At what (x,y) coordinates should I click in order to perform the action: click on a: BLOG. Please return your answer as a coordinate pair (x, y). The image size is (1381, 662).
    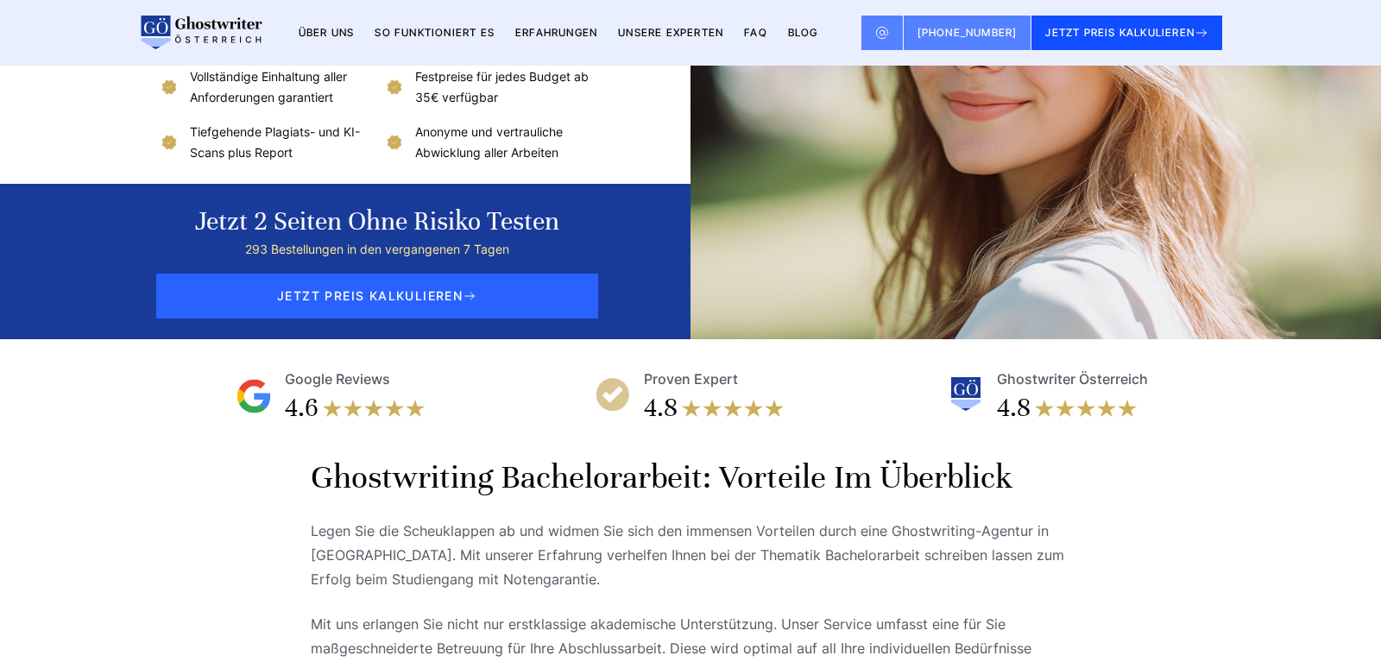
    Looking at the image, I should click on (803, 32).